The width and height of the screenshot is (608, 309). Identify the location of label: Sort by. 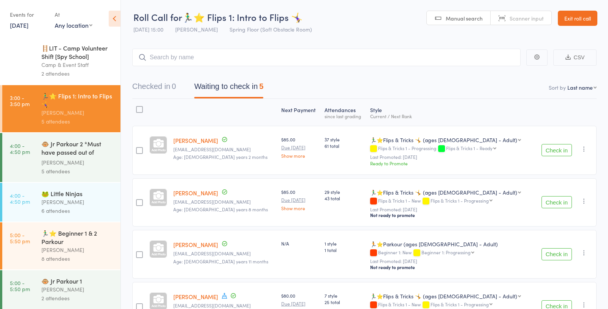
(557, 87).